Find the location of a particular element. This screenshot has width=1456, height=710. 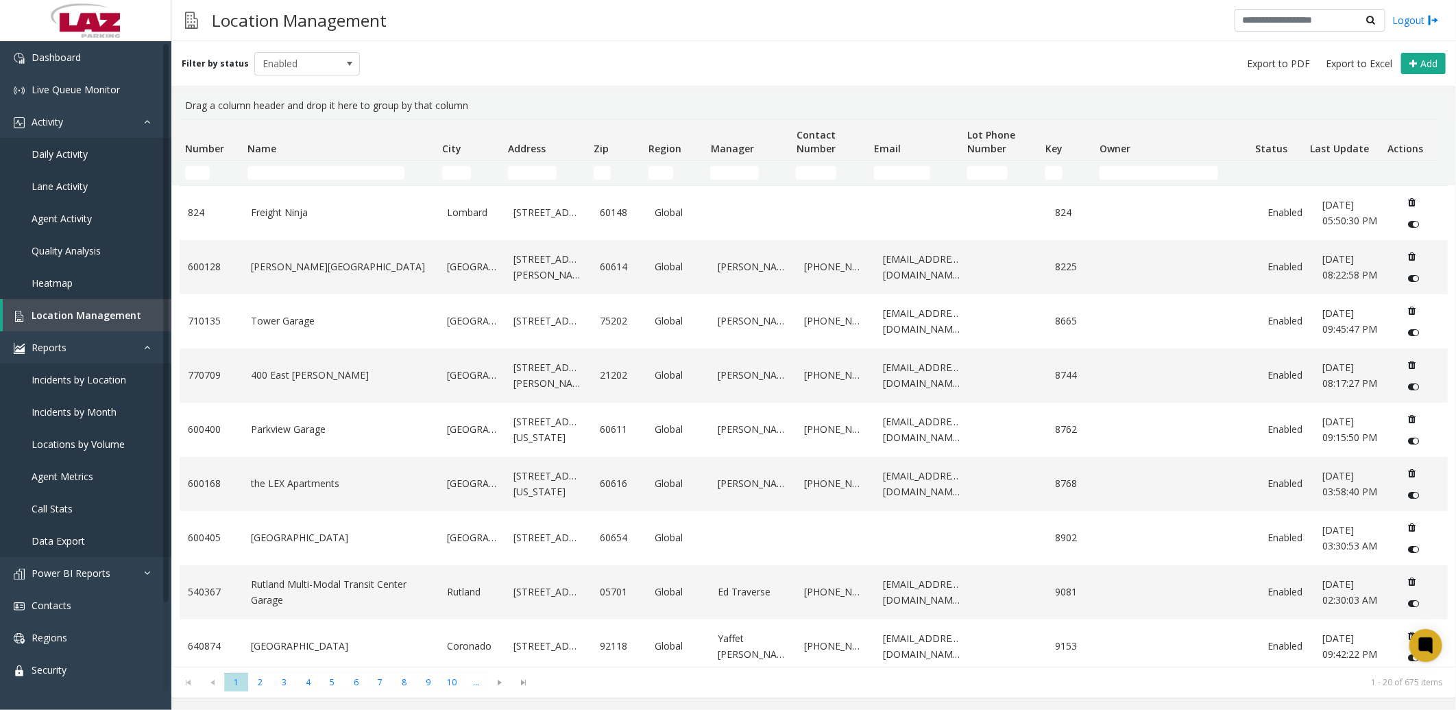

a: Freight Ninja is located at coordinates (341, 213).